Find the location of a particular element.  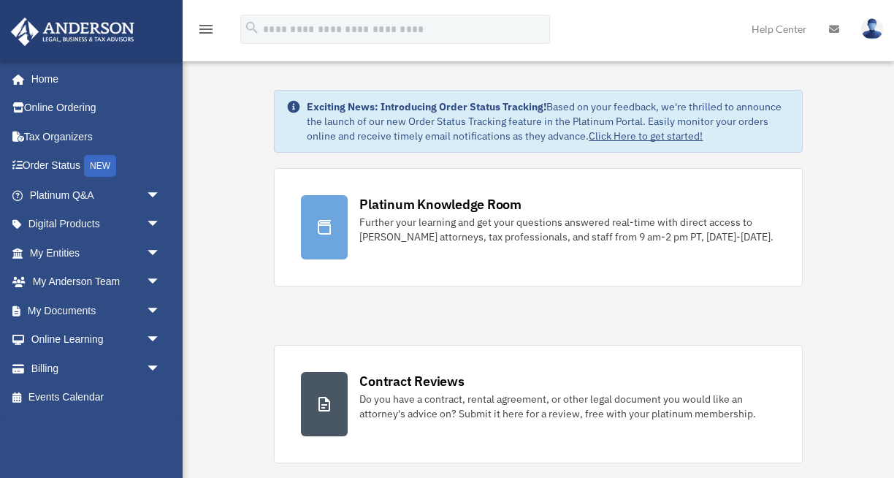

div: Platinum Knowledge Room is located at coordinates (441, 204).